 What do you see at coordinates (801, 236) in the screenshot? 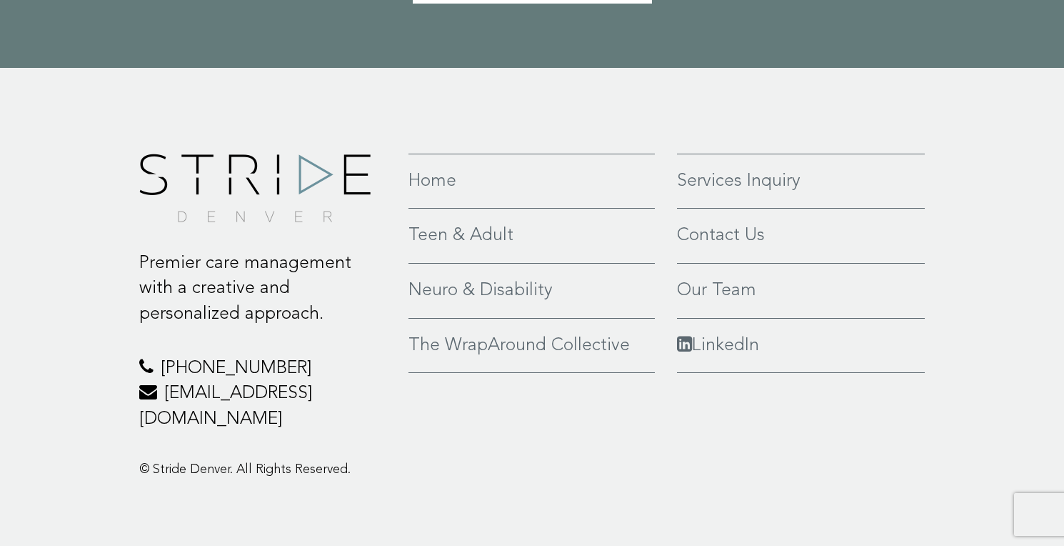
I see `a: Contact Us` at bounding box center [801, 236].